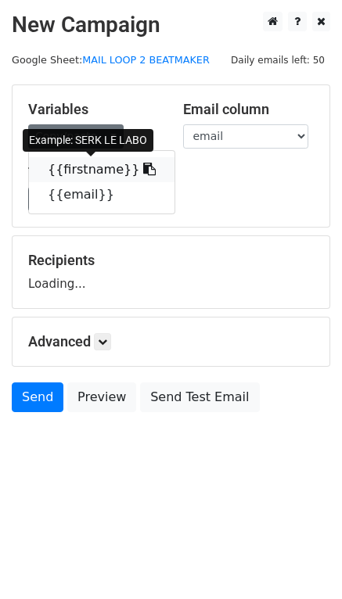 The image size is (342, 599). What do you see at coordinates (199, 397) in the screenshot?
I see `a: Send Test Email` at bounding box center [199, 397].